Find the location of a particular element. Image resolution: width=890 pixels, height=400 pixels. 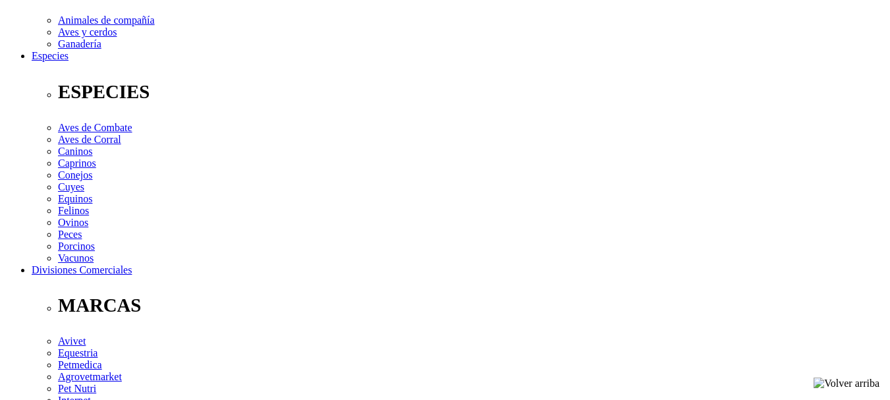

span: Cuyes is located at coordinates (71, 186).